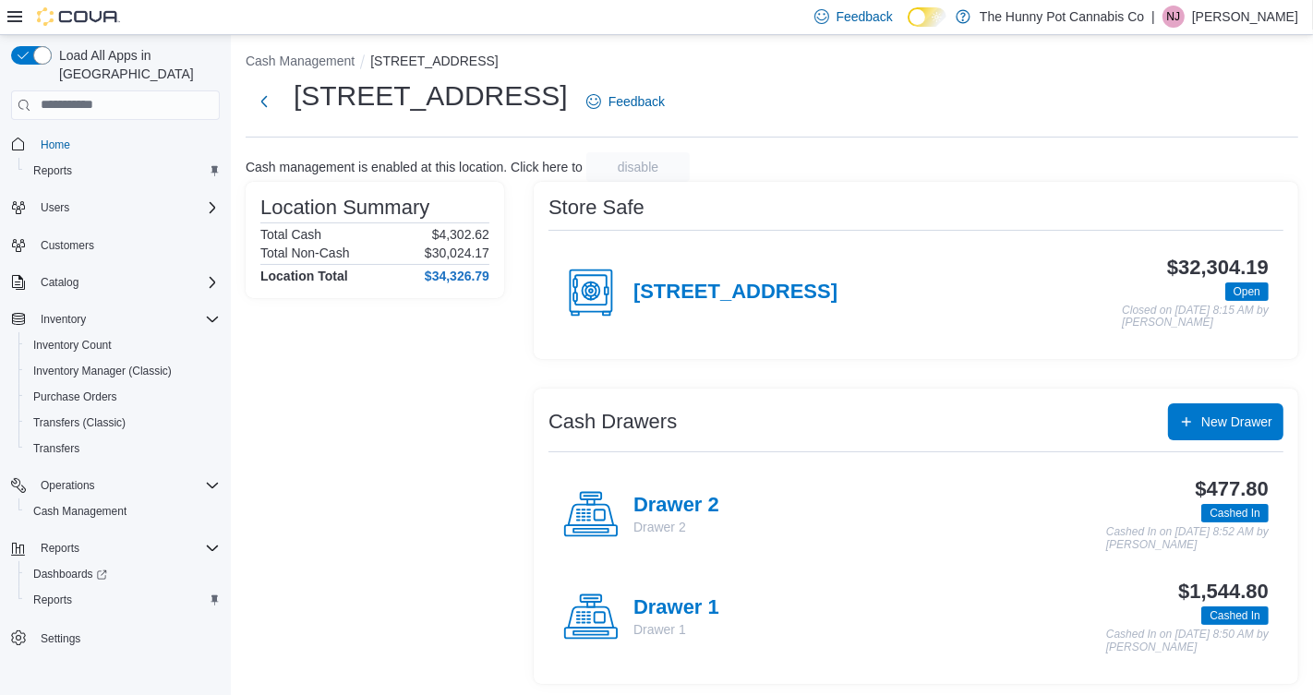 This screenshot has width=1313, height=695. Describe the element at coordinates (123, 397) in the screenshot. I see `button: Purchase Orders` at that location.